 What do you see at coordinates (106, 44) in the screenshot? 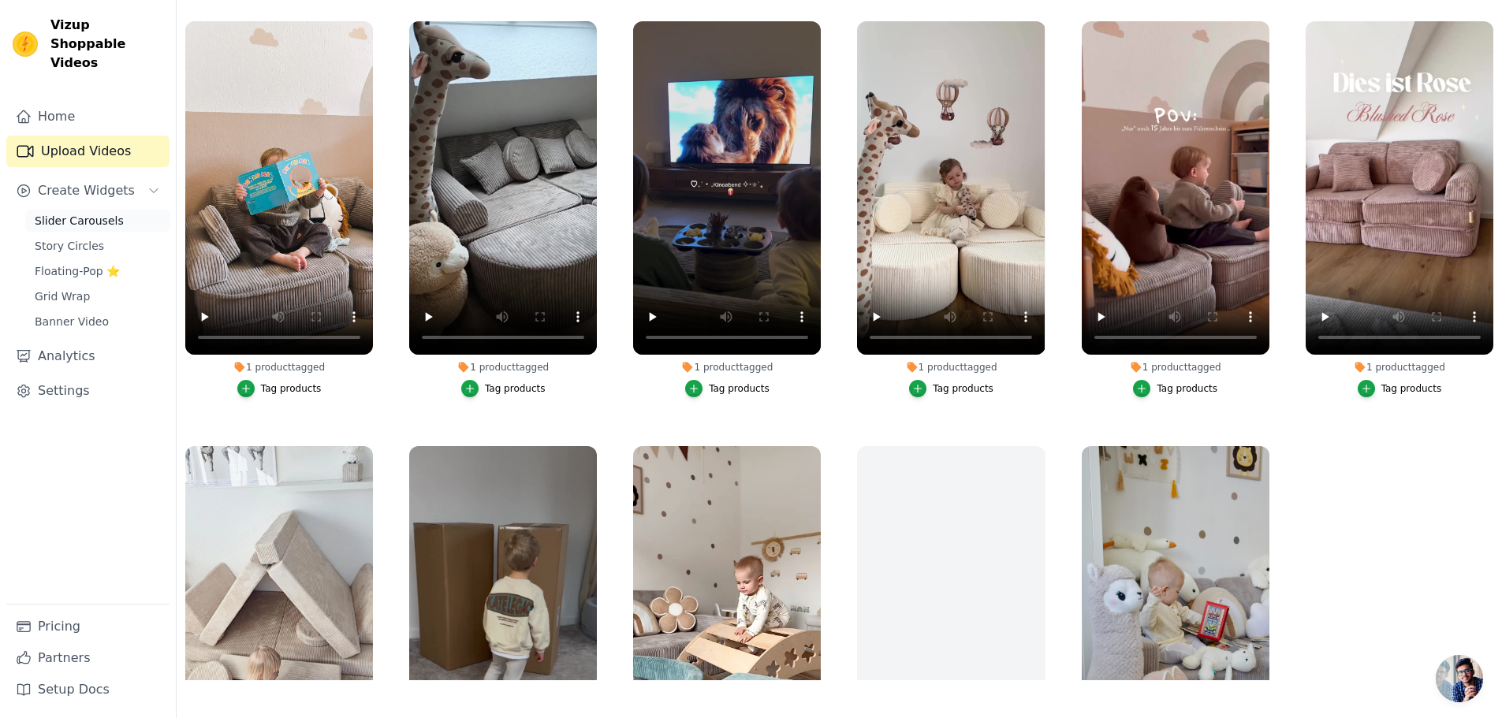
I see `span: Vizup Shoppable Videos` at bounding box center [106, 44].